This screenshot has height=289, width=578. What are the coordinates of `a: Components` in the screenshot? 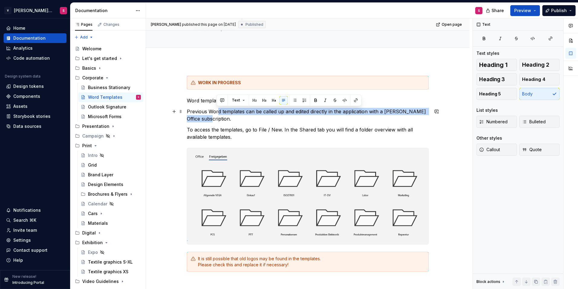 It's located at (35, 96).